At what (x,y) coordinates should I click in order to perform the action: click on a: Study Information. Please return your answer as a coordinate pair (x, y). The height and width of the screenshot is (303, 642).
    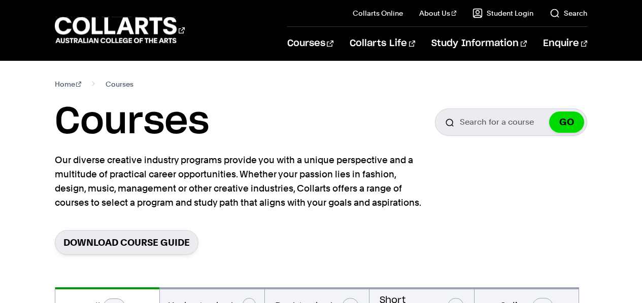
    Looking at the image, I should click on (479, 44).